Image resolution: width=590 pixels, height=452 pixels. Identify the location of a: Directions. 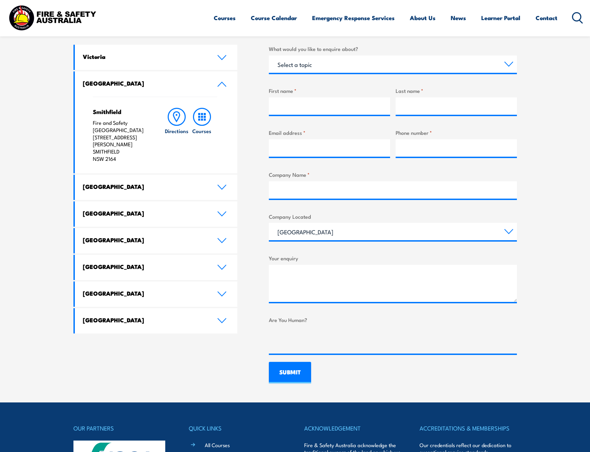
(177, 135).